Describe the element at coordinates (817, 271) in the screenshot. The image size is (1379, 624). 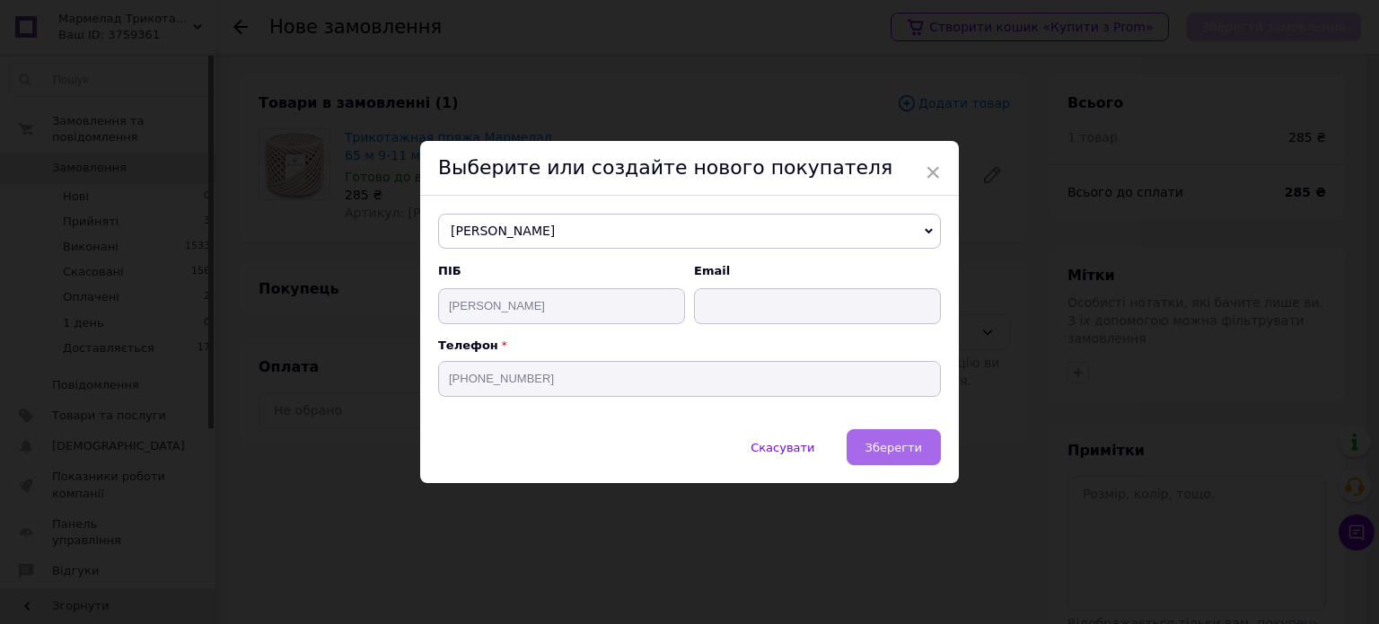
I see `span: Email` at that location.